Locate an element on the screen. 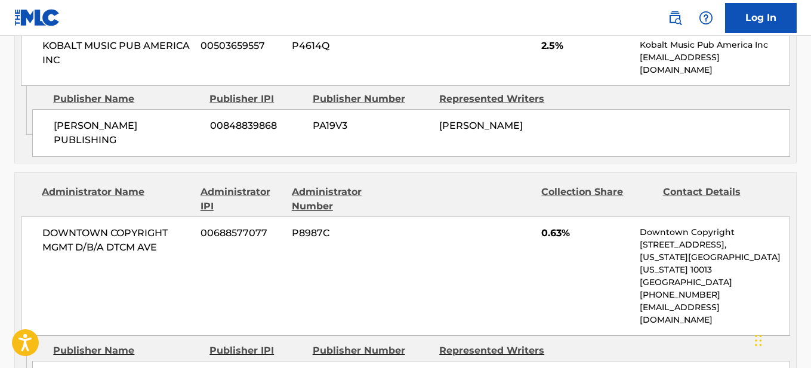  img: help is located at coordinates (706, 18).